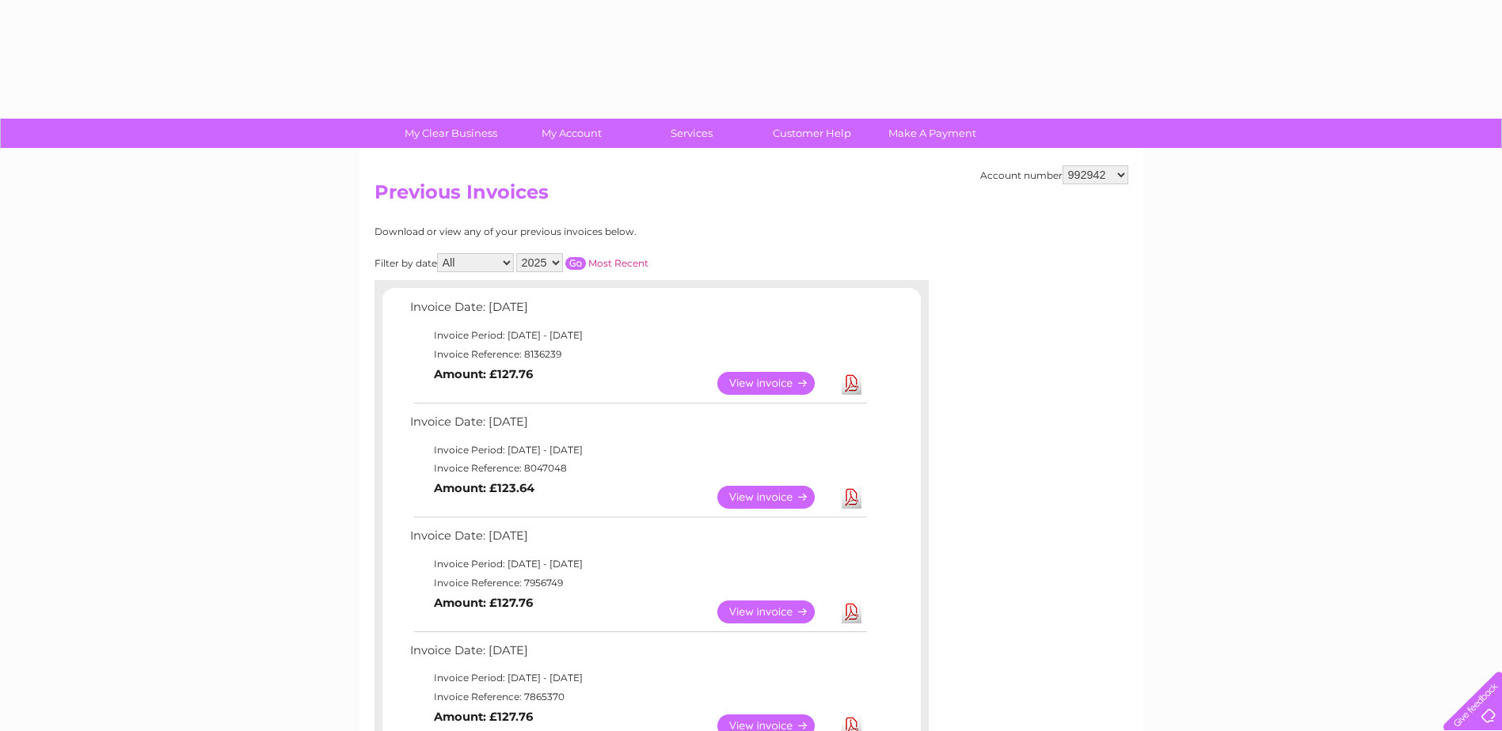 The image size is (1502, 731). Describe the element at coordinates (571, 133) in the screenshot. I see `a: My Account` at that location.